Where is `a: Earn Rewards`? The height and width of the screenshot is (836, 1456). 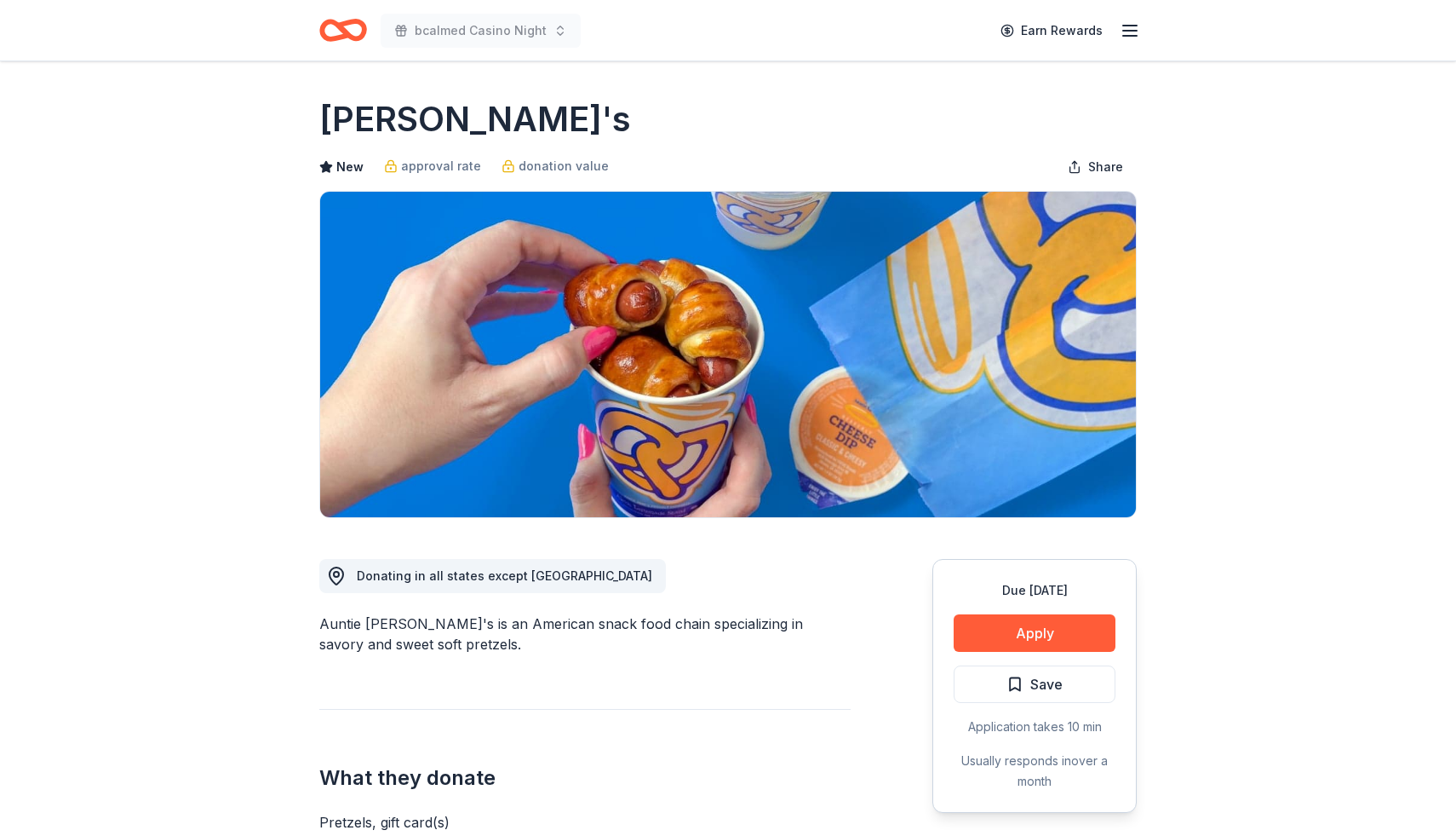
a: Earn Rewards is located at coordinates (1052, 31).